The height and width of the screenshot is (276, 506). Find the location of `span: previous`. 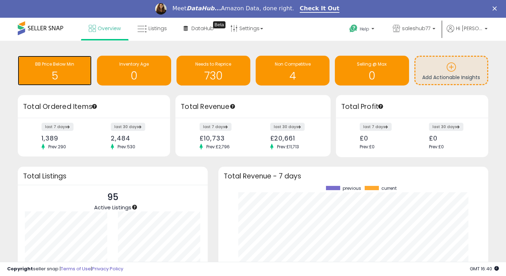

span: previous is located at coordinates (352, 189).